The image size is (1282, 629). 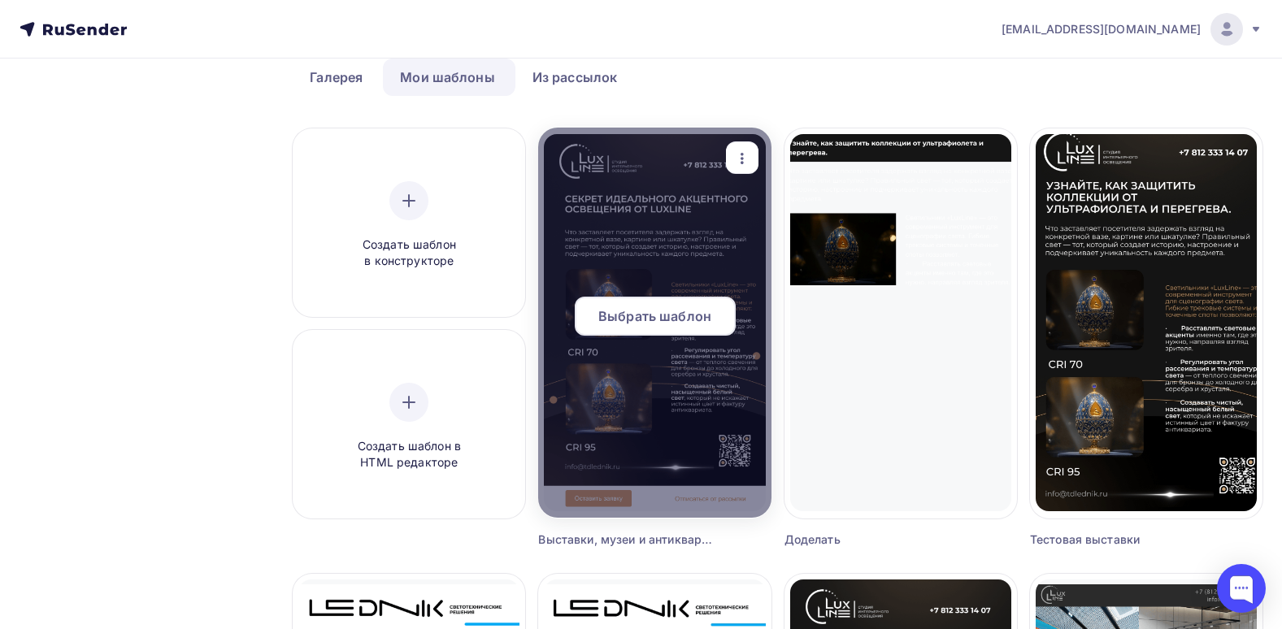 I want to click on a: Мои шаблоны, so click(x=447, y=77).